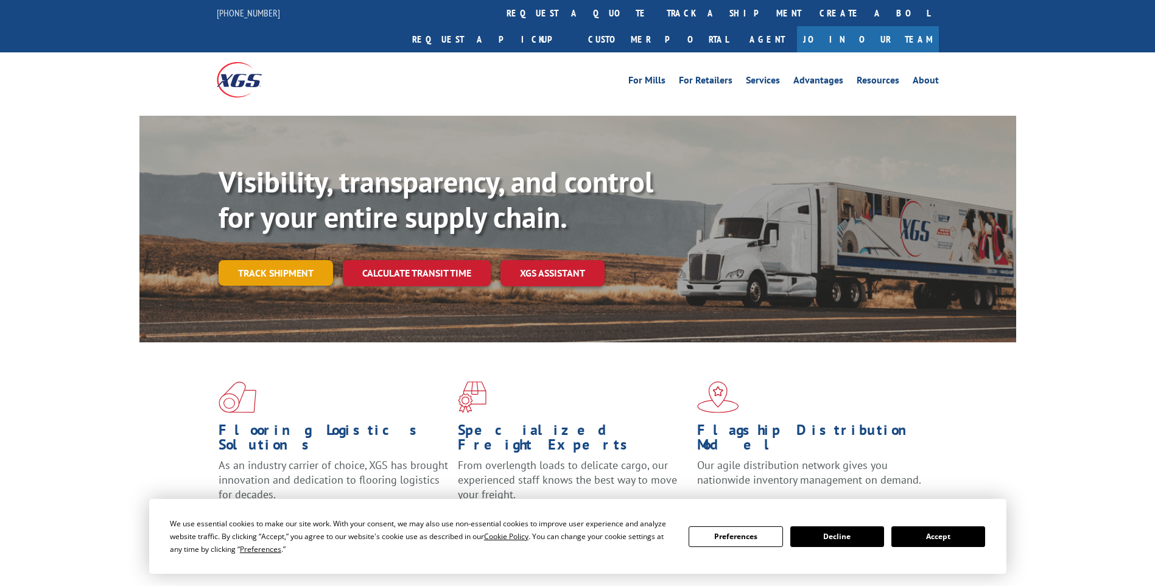 The image size is (1155, 586). What do you see at coordinates (237, 397) in the screenshot?
I see `img: xgs-icon-total-supply-chain-intelligence-red` at bounding box center [237, 397].